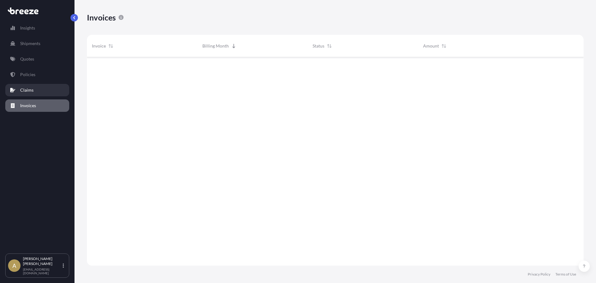  I want to click on span: Invoice, so click(99, 46).